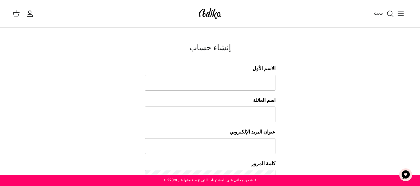 The height and width of the screenshot is (186, 420). What do you see at coordinates (252, 132) in the screenshot?
I see `font: عنوان البريد الإلكتروني` at bounding box center [252, 132].